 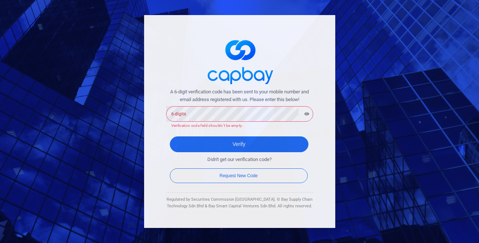 What do you see at coordinates (240, 96) in the screenshot?
I see `span: A 6-digit verification code has been sent to your mobile number and email address registered with...` at bounding box center [240, 96].